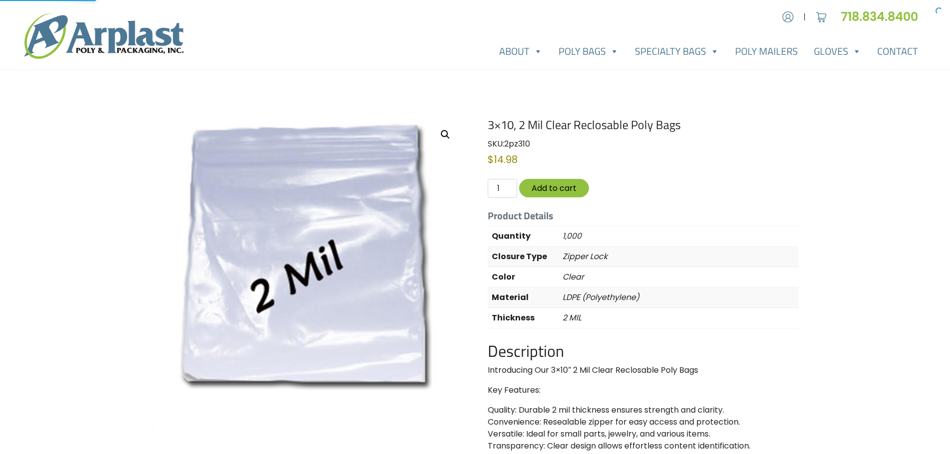 This screenshot has width=950, height=454. Describe the element at coordinates (445, 135) in the screenshot. I see `a: View full-screen image gallery` at that location.